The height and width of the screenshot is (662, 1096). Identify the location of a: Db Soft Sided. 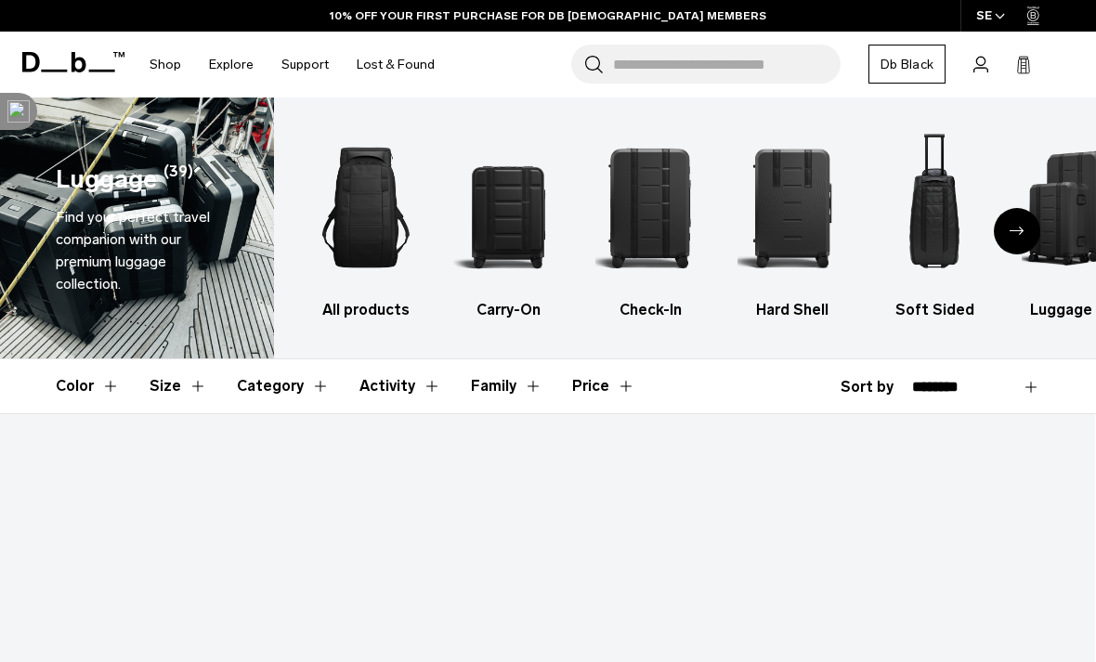
(935, 223).